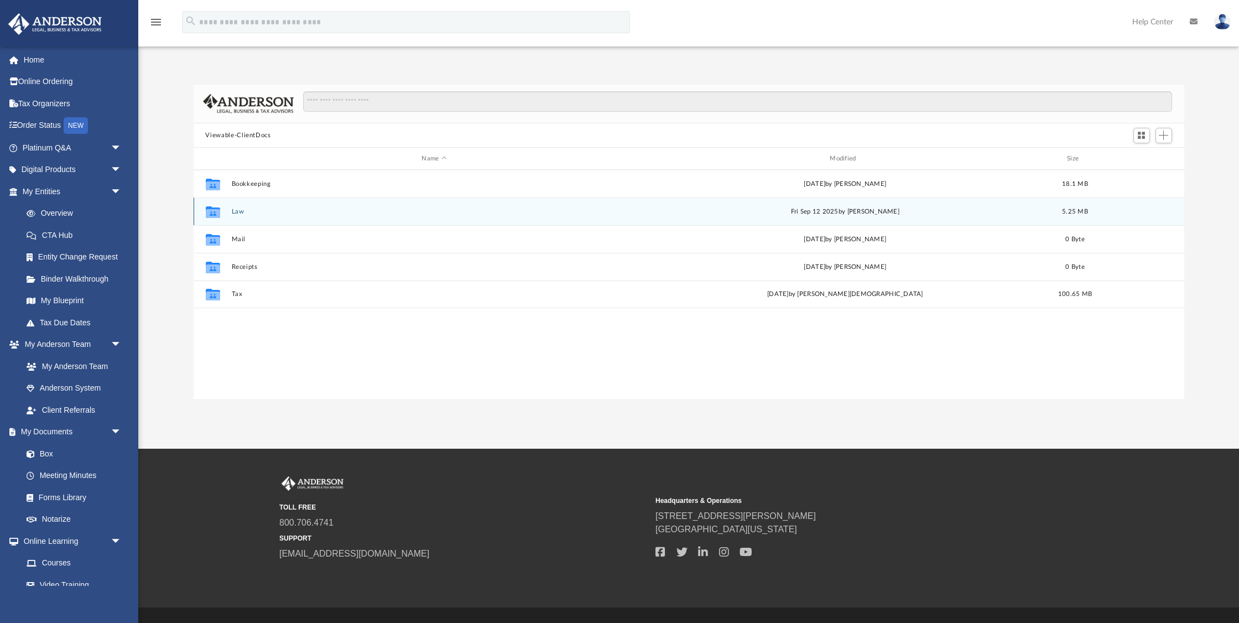  What do you see at coordinates (1075, 211) in the screenshot?
I see `span: 5.25 MB` at bounding box center [1075, 211].